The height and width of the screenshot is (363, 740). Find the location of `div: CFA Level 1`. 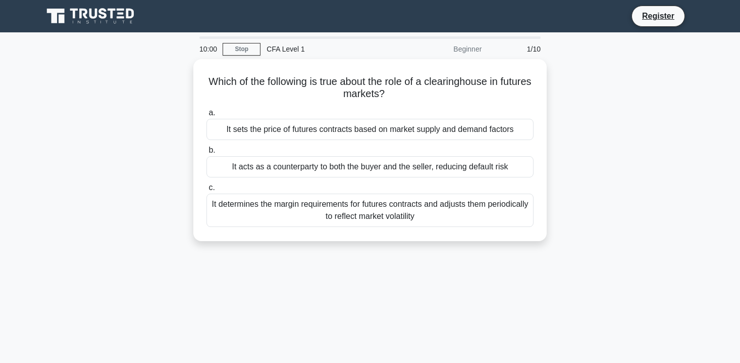

div: CFA Level 1 is located at coordinates (330, 49).